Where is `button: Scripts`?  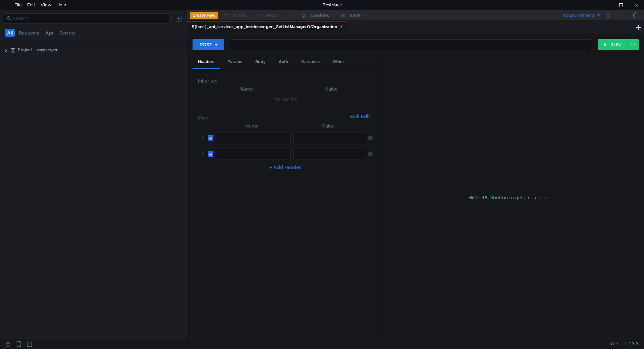
button: Scripts is located at coordinates (67, 33).